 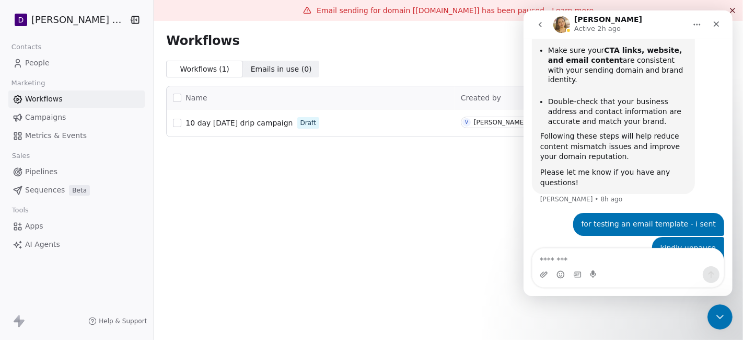 What do you see at coordinates (79, 190) in the screenshot?
I see `span: Beta` at bounding box center [79, 190].